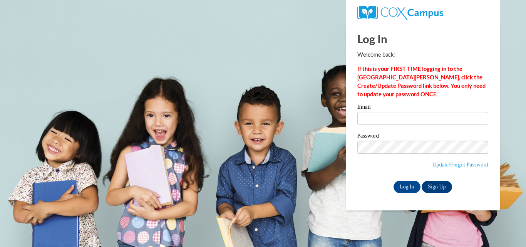 The width and height of the screenshot is (526, 247). Describe the element at coordinates (400, 12) in the screenshot. I see `a: COX Campus` at that location.